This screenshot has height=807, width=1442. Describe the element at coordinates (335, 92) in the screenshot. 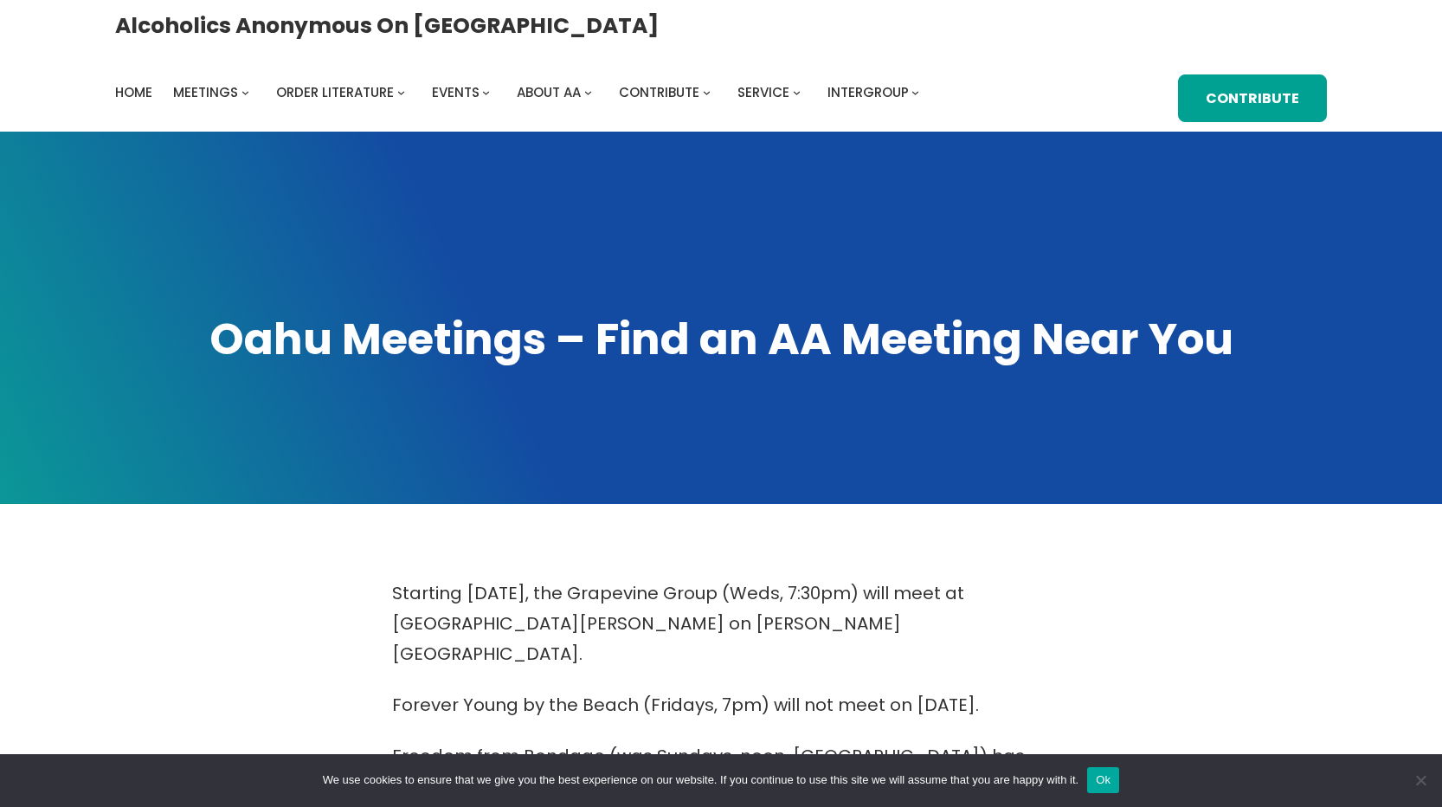

I see `span: Order Literature` at that location.